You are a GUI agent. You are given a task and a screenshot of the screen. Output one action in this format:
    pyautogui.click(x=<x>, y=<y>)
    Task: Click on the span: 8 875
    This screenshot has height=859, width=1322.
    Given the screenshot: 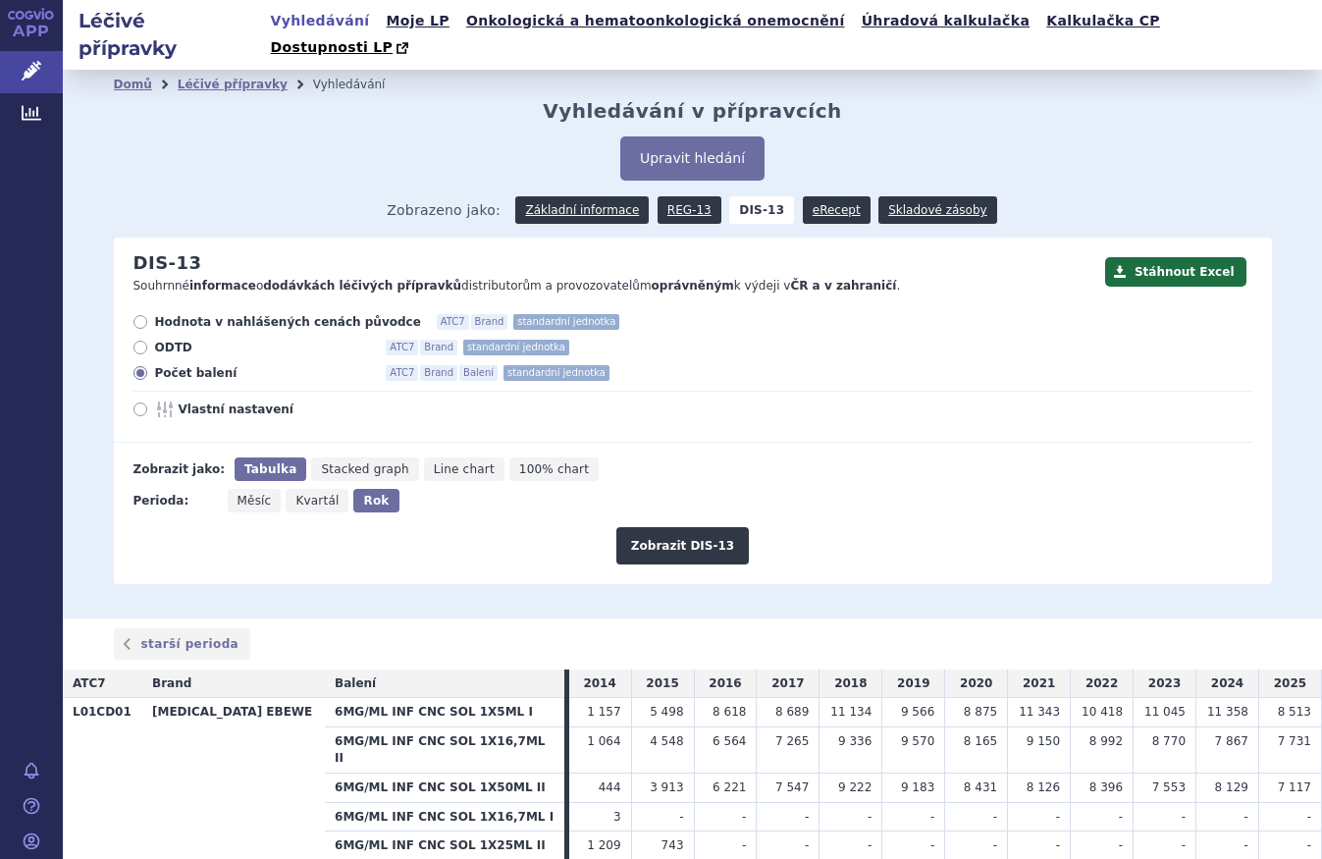 What is the action you would take?
    pyautogui.click(x=981, y=712)
    